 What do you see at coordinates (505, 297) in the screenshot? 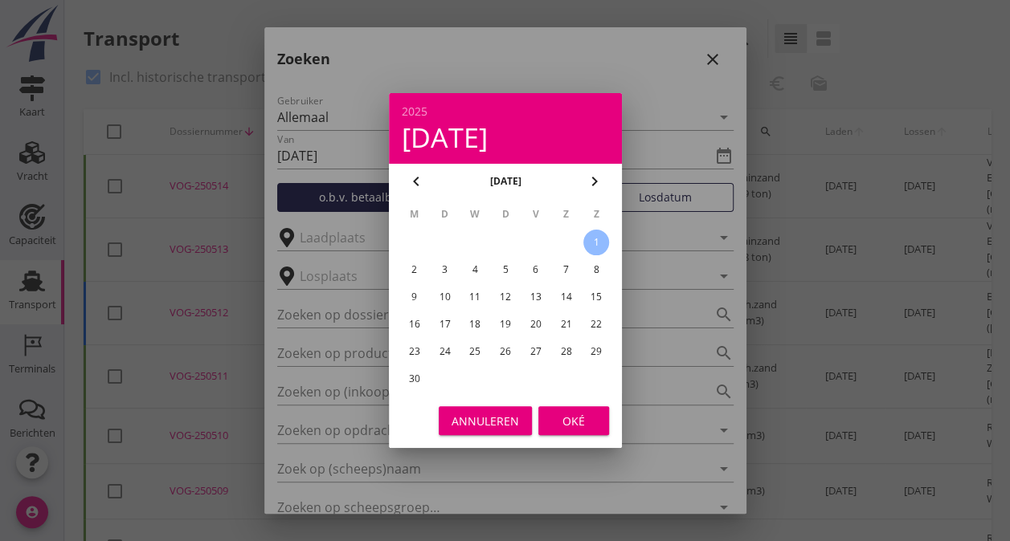
I see `div: 12` at bounding box center [505, 297].